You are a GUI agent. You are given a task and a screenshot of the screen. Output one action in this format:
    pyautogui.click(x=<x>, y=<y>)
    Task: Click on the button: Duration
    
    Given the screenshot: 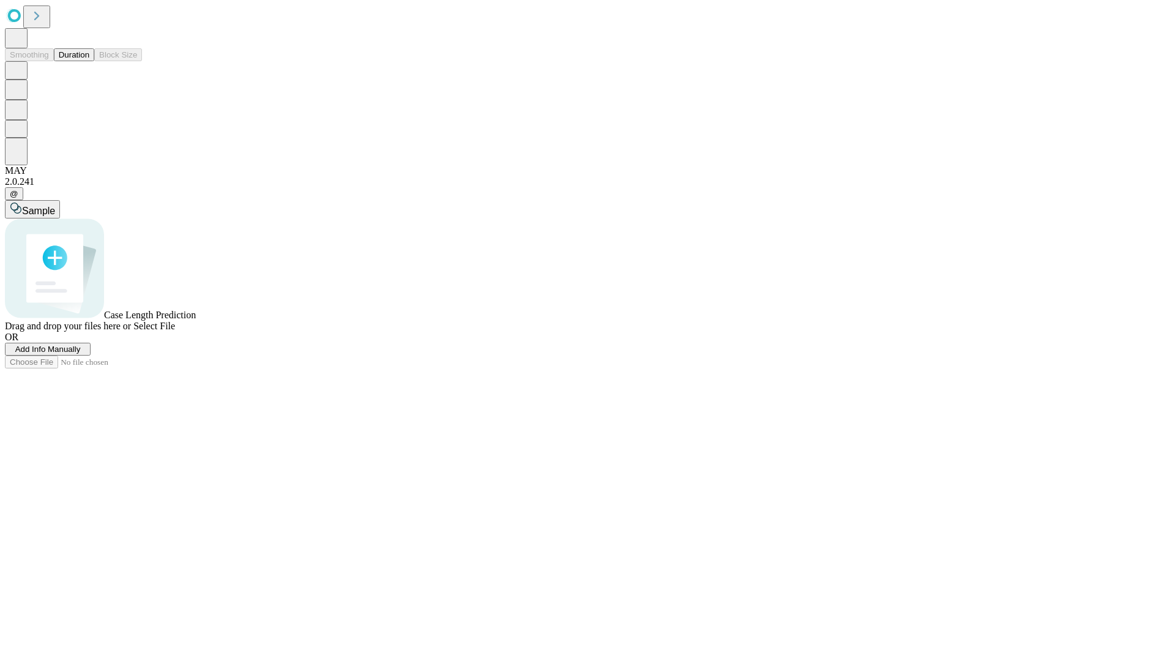 What is the action you would take?
    pyautogui.click(x=74, y=54)
    